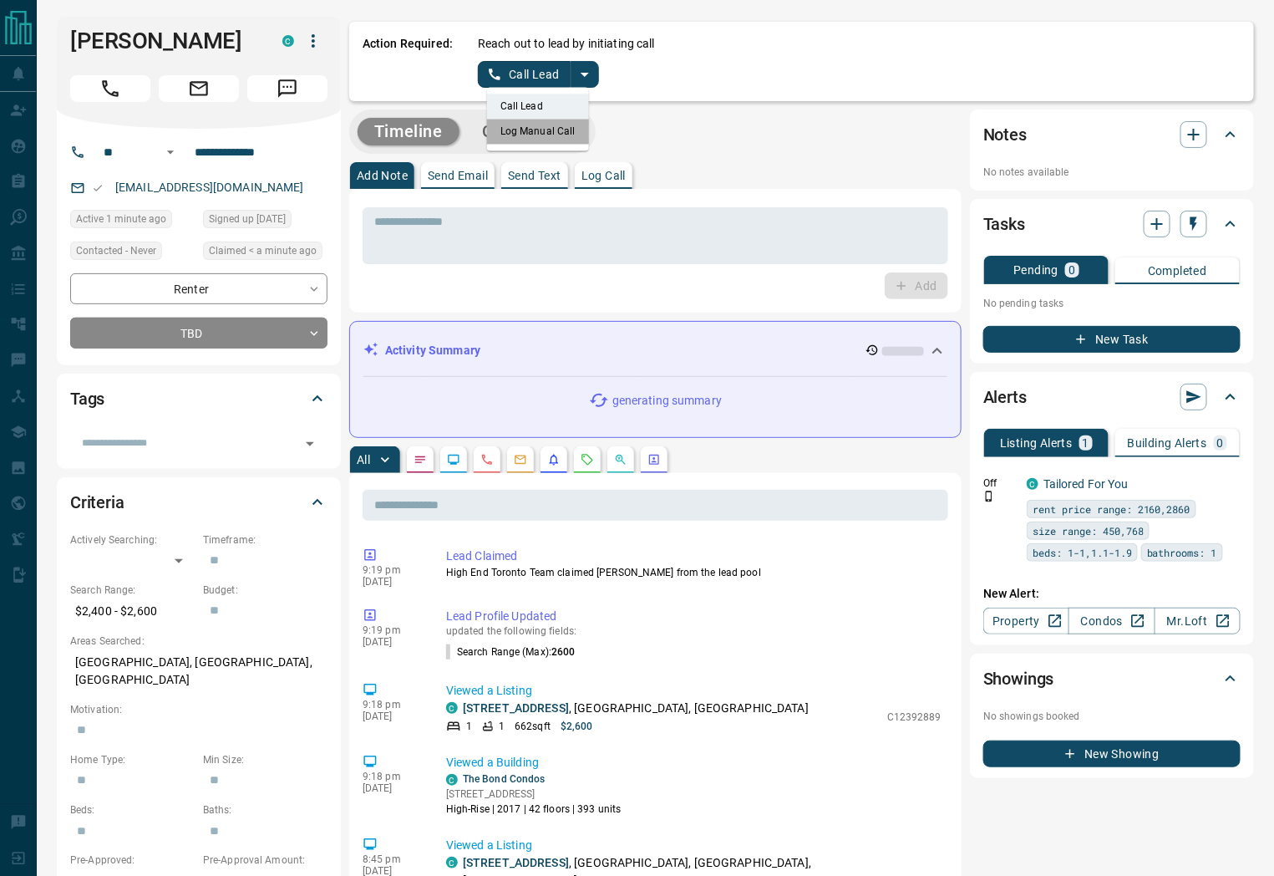 The image size is (1274, 876). I want to click on svg: Notes, so click(420, 460).